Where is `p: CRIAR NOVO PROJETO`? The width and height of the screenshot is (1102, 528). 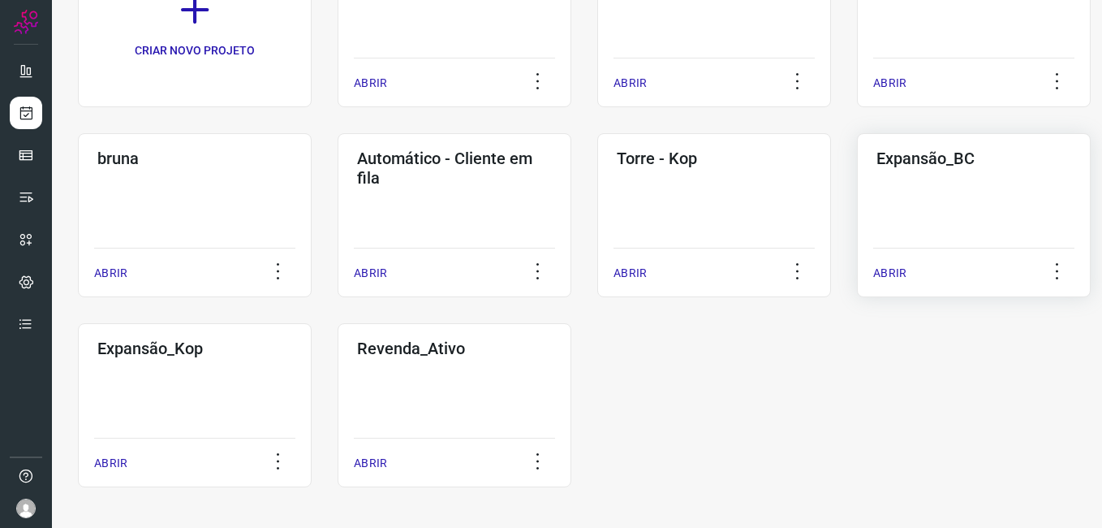
p: CRIAR NOVO PROJETO is located at coordinates (195, 50).